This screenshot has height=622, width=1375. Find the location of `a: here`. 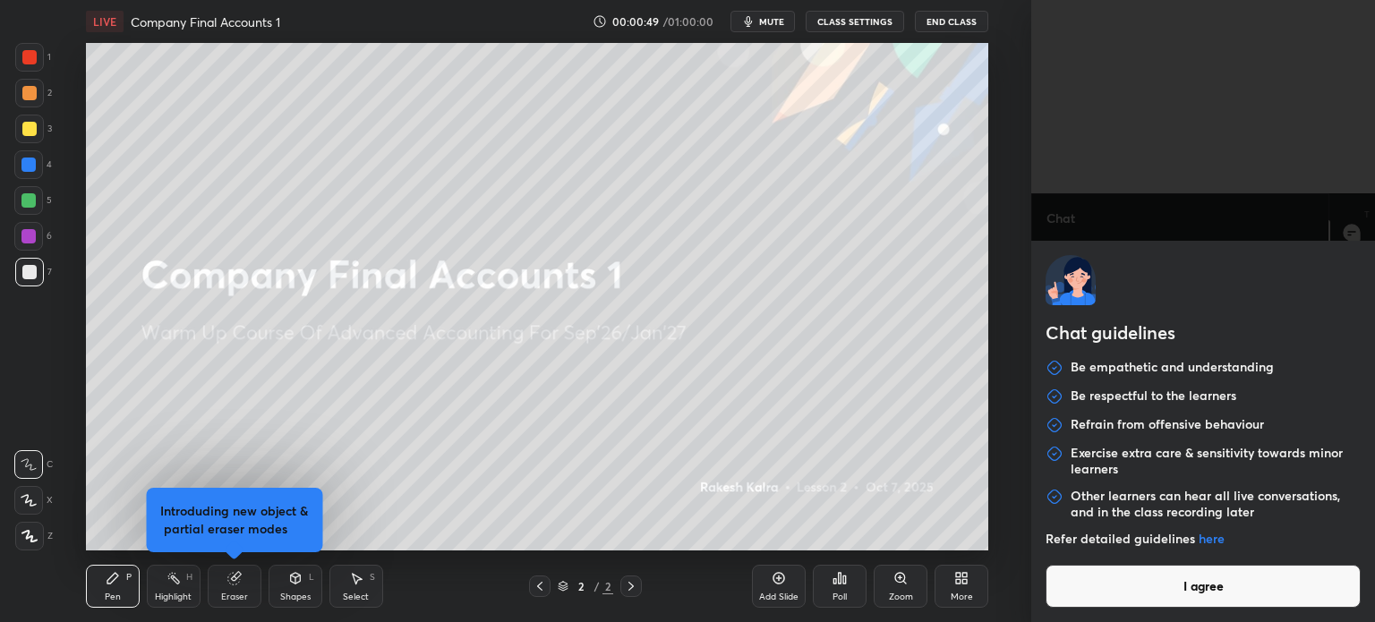

a: here is located at coordinates (1211, 538).